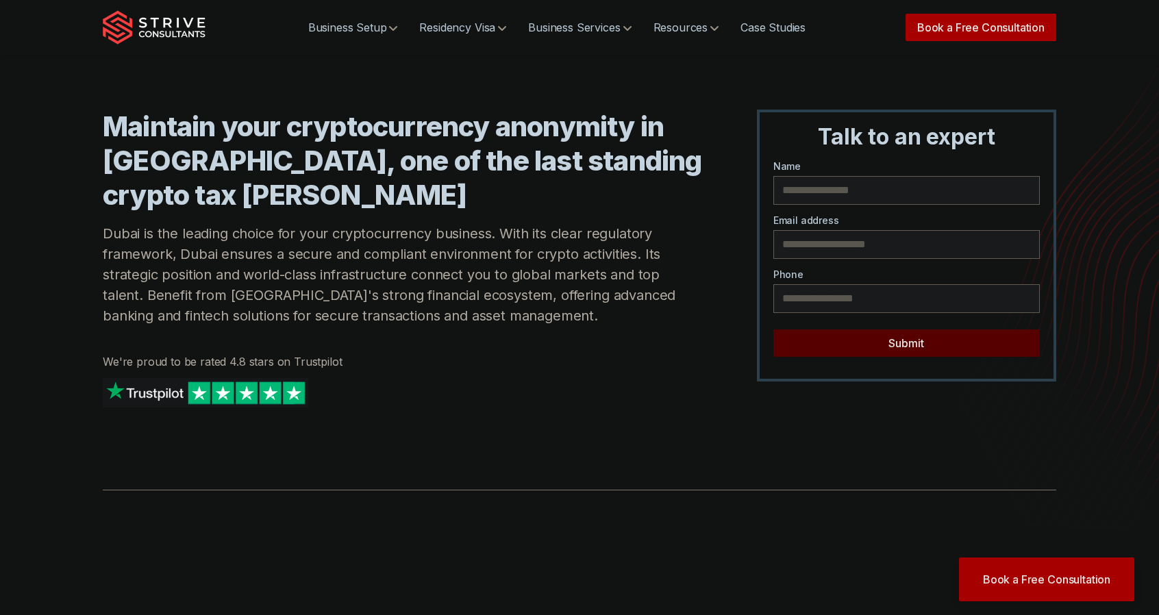 The height and width of the screenshot is (615, 1159). I want to click on p: Dubai is the leading choice for your cryptocurrency business. With its clear regulatory framework..., so click(402, 275).